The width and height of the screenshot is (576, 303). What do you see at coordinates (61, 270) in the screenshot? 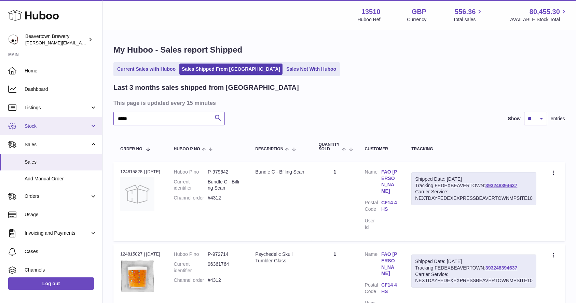
I see `span: Channels` at bounding box center [61, 270].